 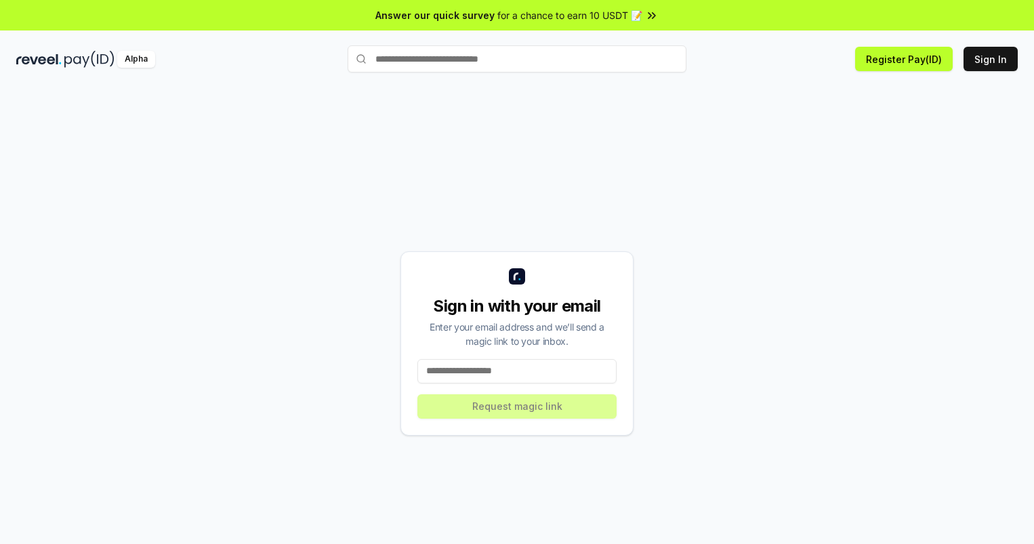 I want to click on div: Enter your email address and we’ll send a magic link to your inbox., so click(x=517, y=334).